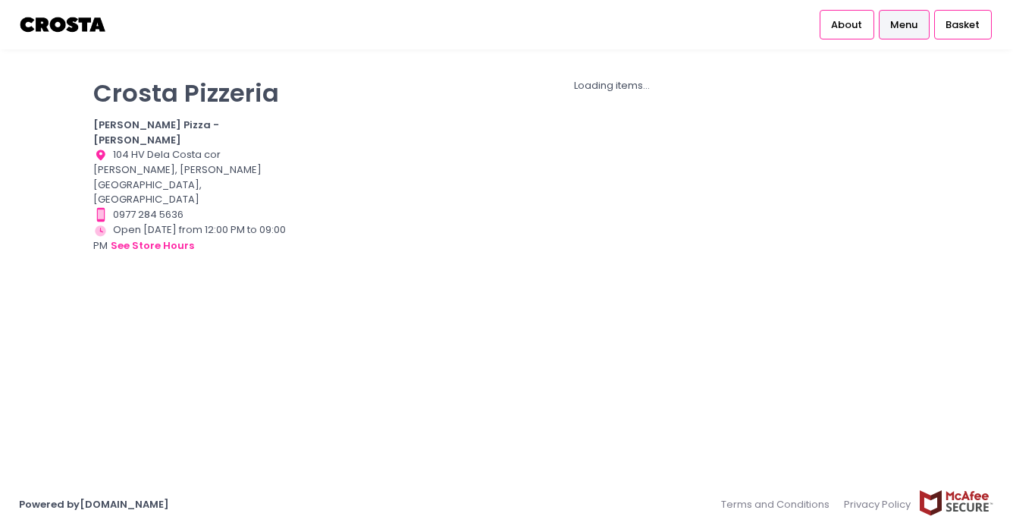 This screenshot has height=529, width=1013. I want to click on img: mcafee-secure, so click(956, 502).